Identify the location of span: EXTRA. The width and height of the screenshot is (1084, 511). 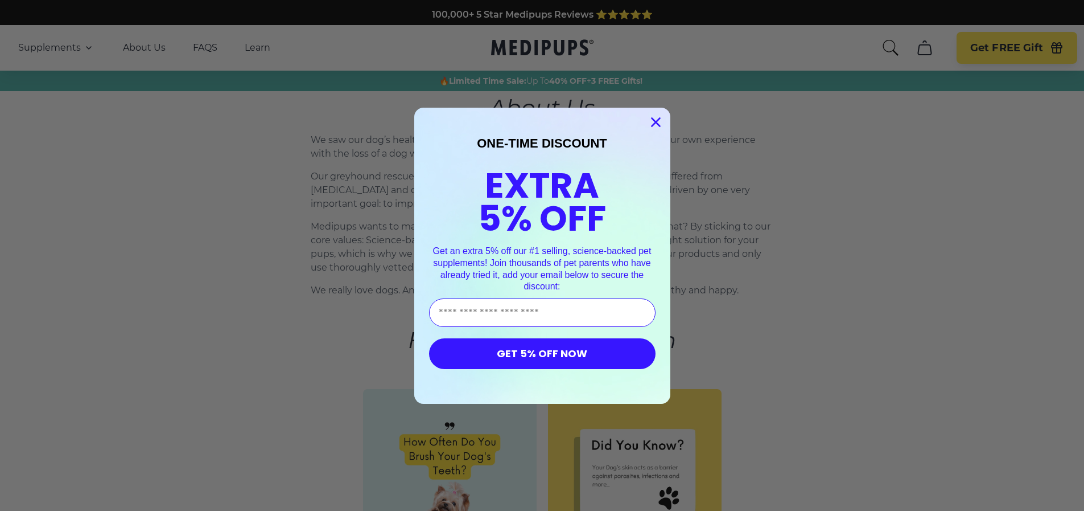
(542, 185).